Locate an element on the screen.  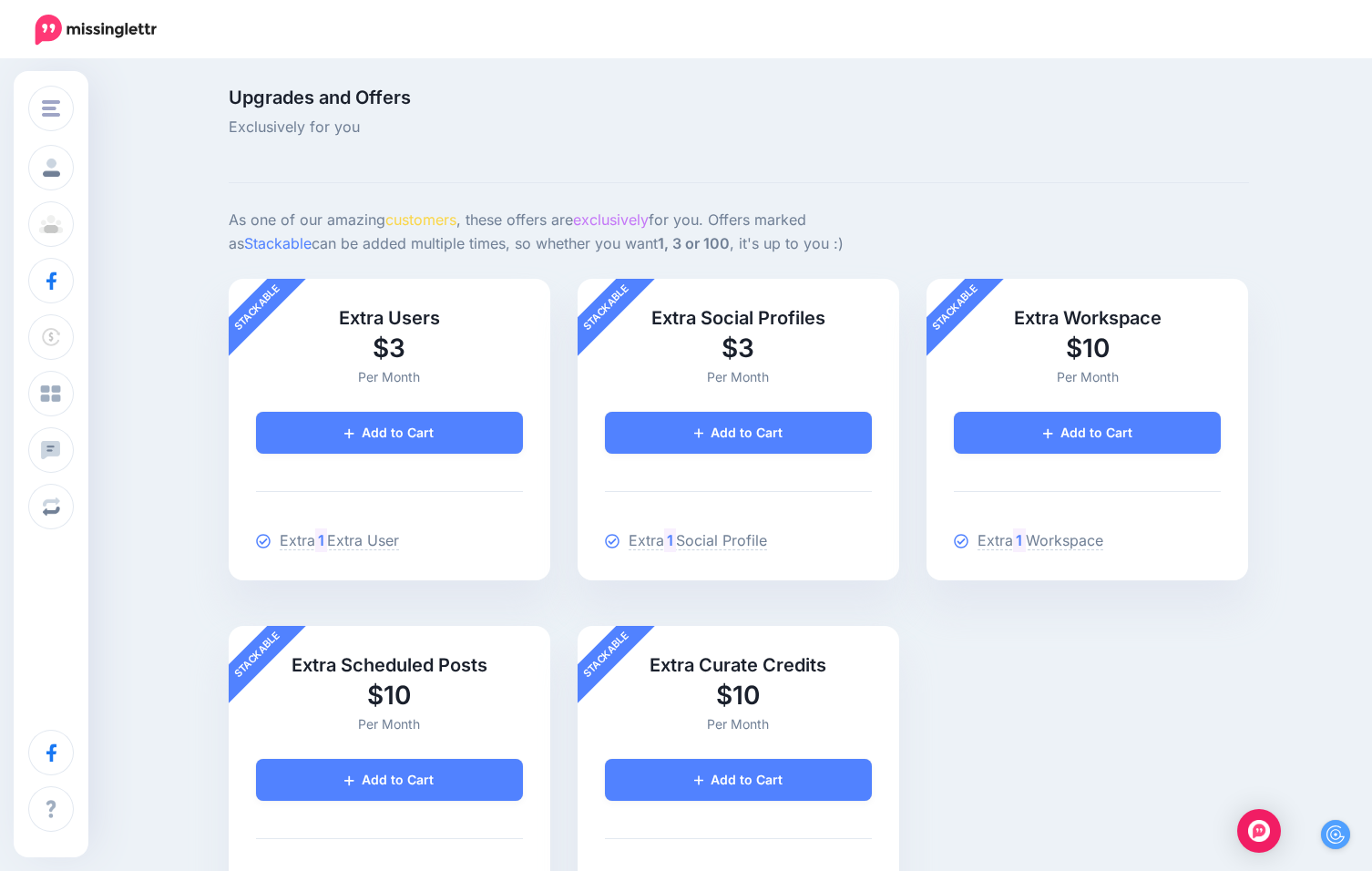
span: exclusively is located at coordinates (610, 220).